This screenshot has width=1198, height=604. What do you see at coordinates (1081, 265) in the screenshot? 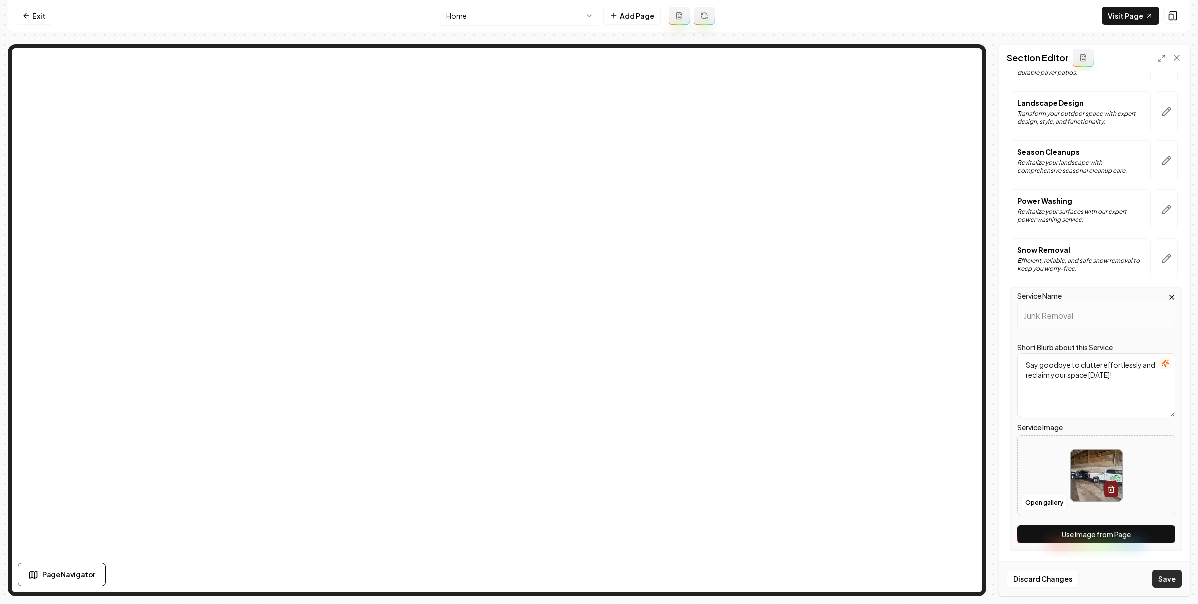
I see `p: Efficient, reliable, and safe snow removal to keep you worry-free.` at bounding box center [1081, 265].